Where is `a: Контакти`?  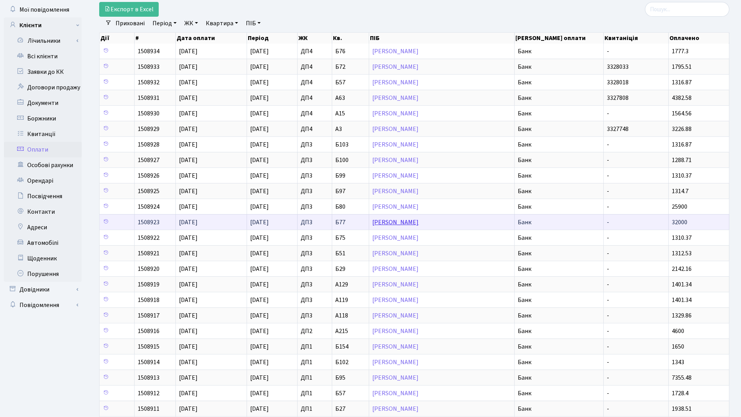
a: Контакти is located at coordinates (43, 212).